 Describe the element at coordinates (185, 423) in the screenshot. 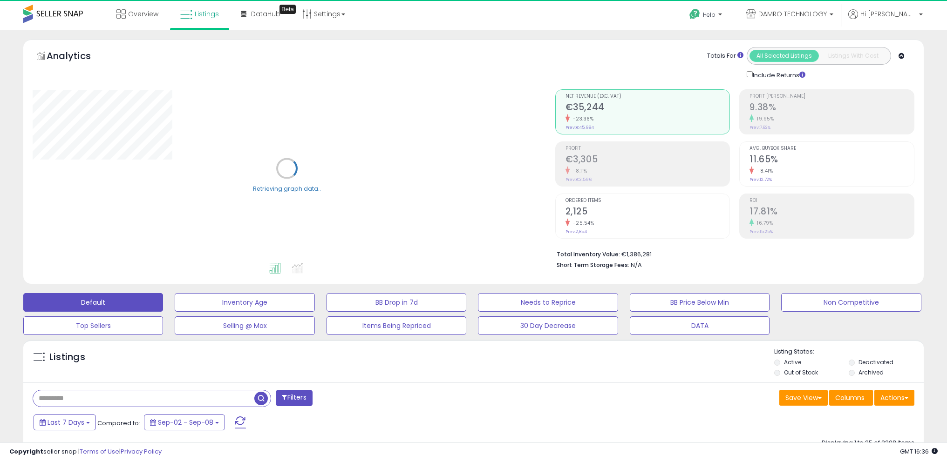

I see `span: Sep-02 - Sep-08` at that location.